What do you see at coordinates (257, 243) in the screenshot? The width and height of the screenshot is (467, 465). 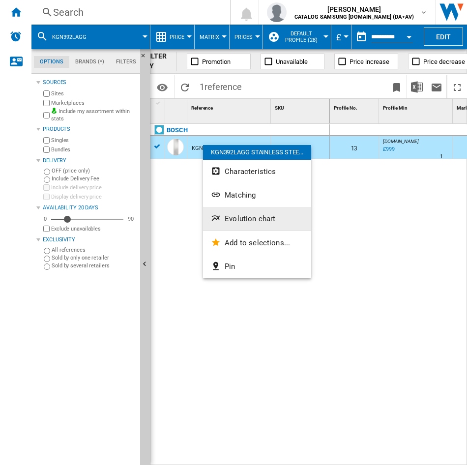 I see `span: Add to selections...` at bounding box center [257, 243].